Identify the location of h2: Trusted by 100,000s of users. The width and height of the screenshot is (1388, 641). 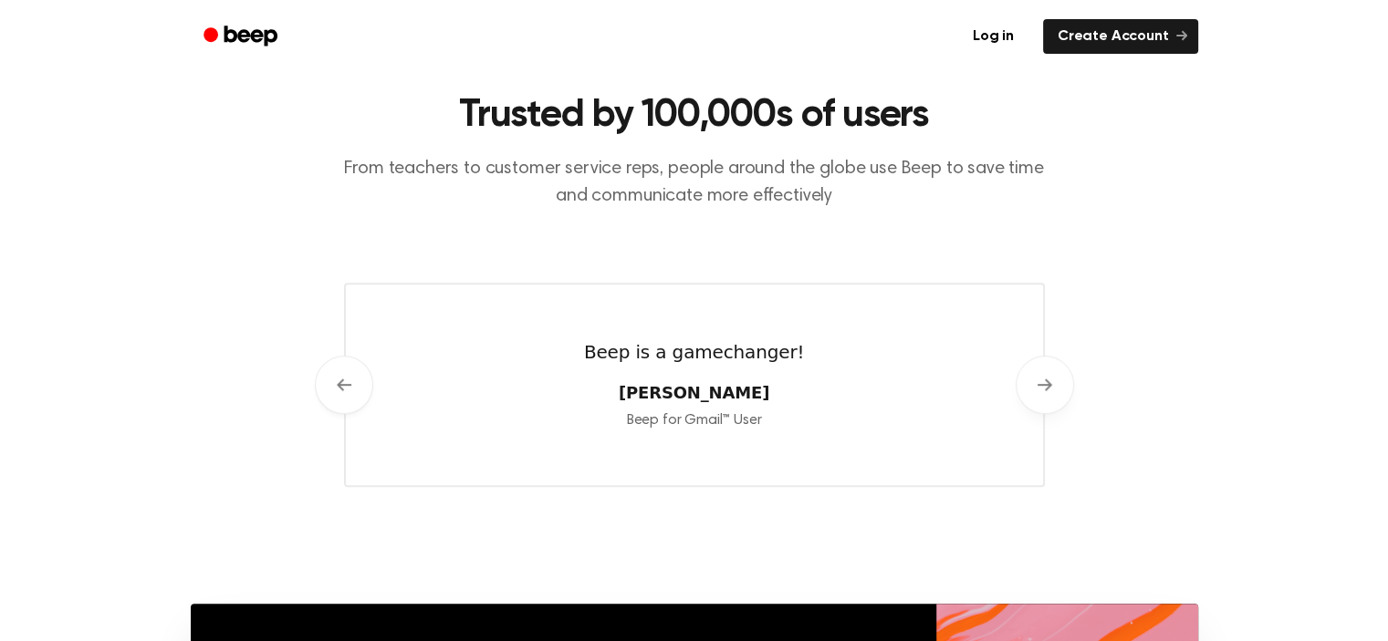
(694, 116).